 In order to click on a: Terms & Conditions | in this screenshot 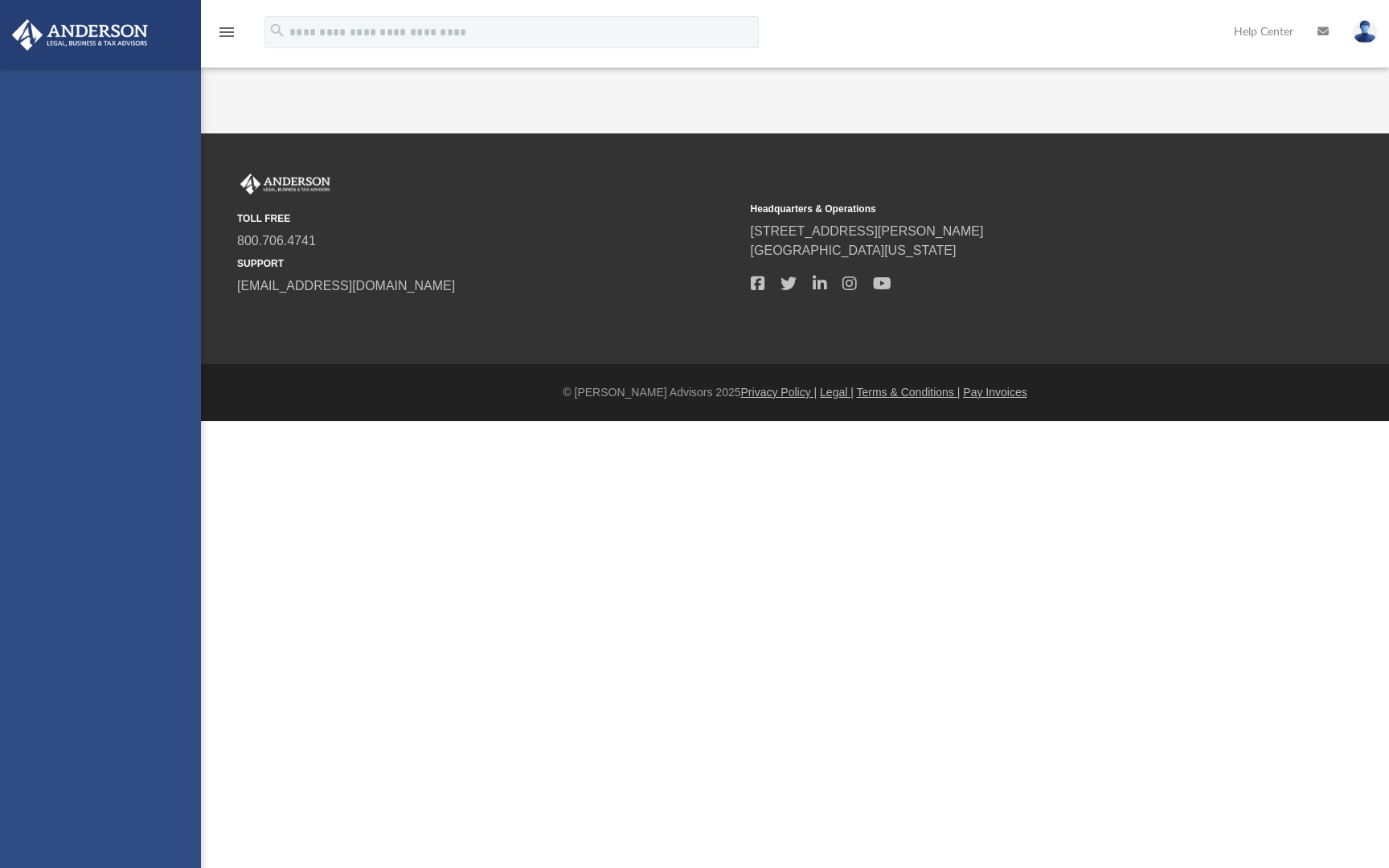, I will do `click(908, 392)`.